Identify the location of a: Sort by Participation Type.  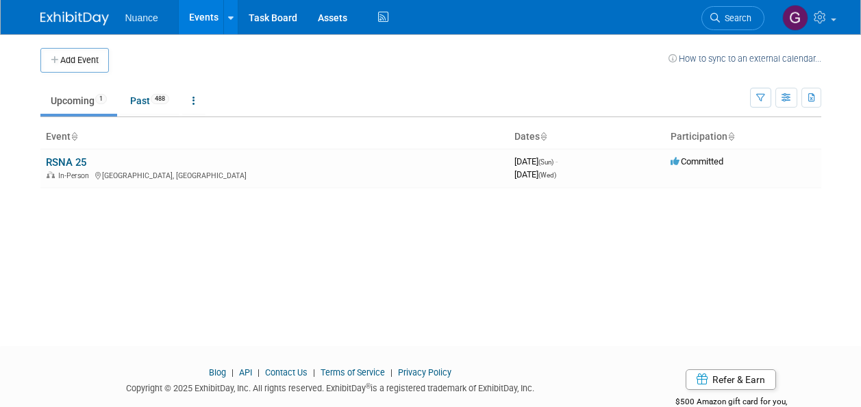
(731, 136).